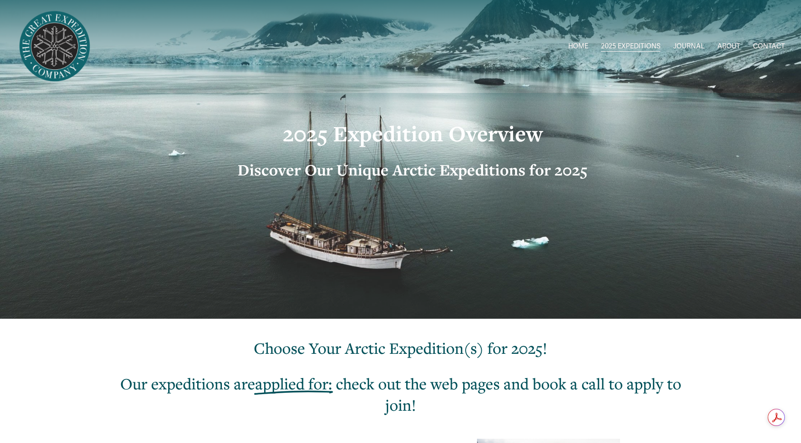 This screenshot has height=443, width=801. Describe the element at coordinates (578, 46) in the screenshot. I see `a: HOME` at that location.